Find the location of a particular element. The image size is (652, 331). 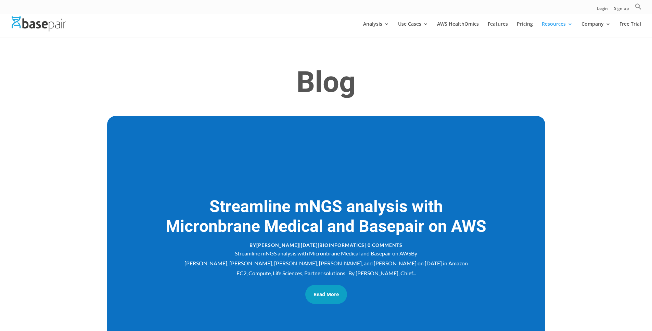

a: Company is located at coordinates (596, 29).